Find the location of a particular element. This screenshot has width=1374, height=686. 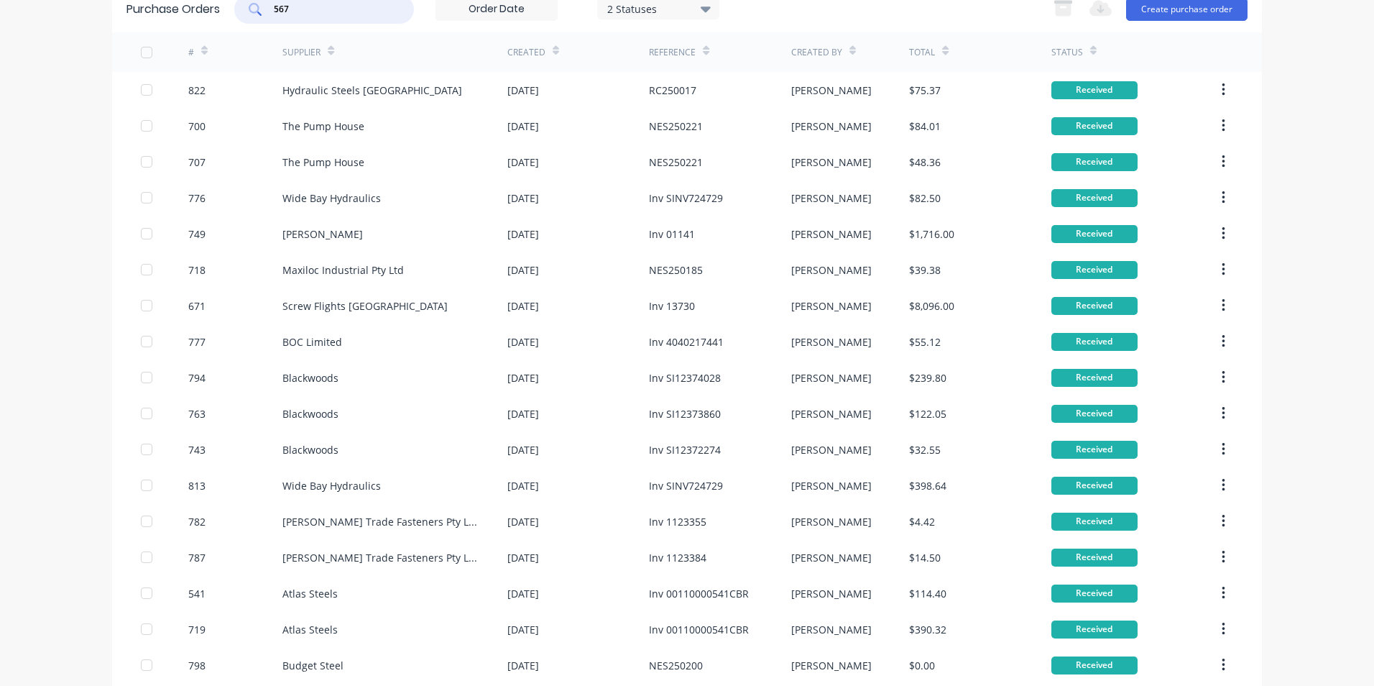

div: $32.55 is located at coordinates (925, 449).